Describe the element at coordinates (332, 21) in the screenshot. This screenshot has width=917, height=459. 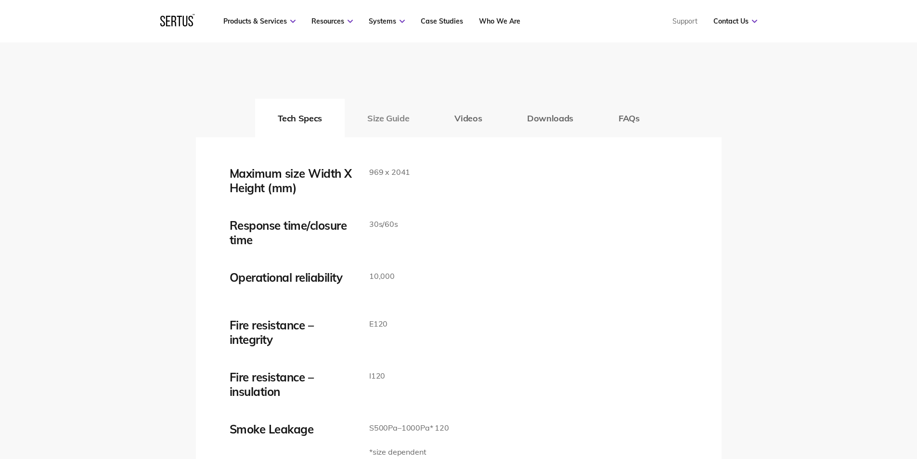
I see `a: Resources` at that location.